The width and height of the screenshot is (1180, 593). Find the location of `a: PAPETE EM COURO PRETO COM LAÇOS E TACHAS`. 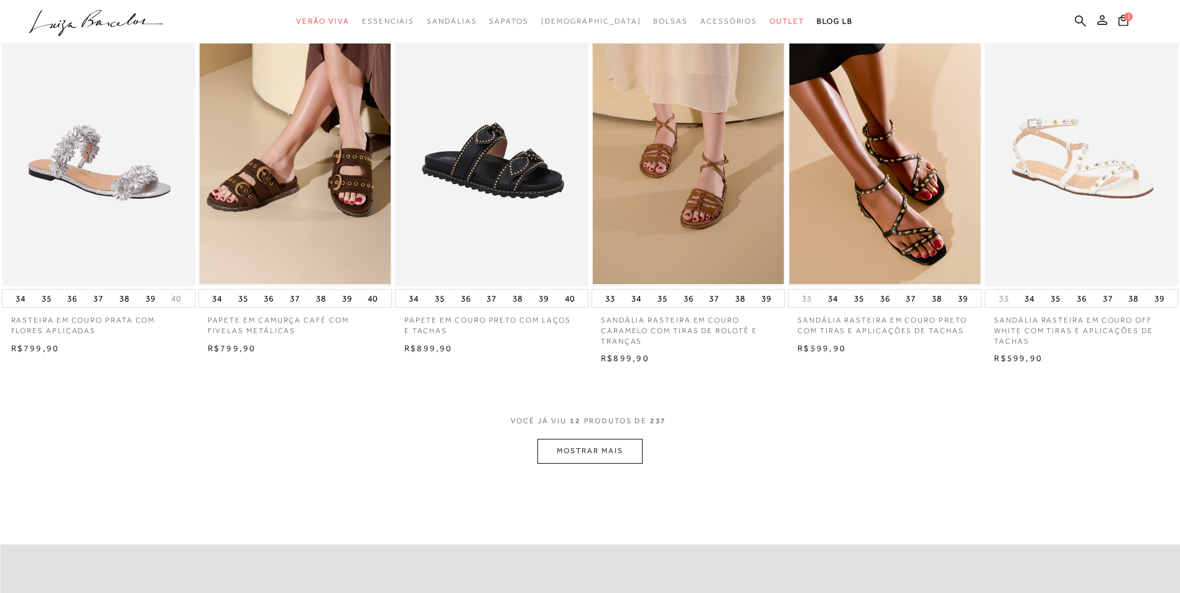

a: PAPETE EM COURO PRETO COM LAÇOS E TACHAS is located at coordinates (491, 322).